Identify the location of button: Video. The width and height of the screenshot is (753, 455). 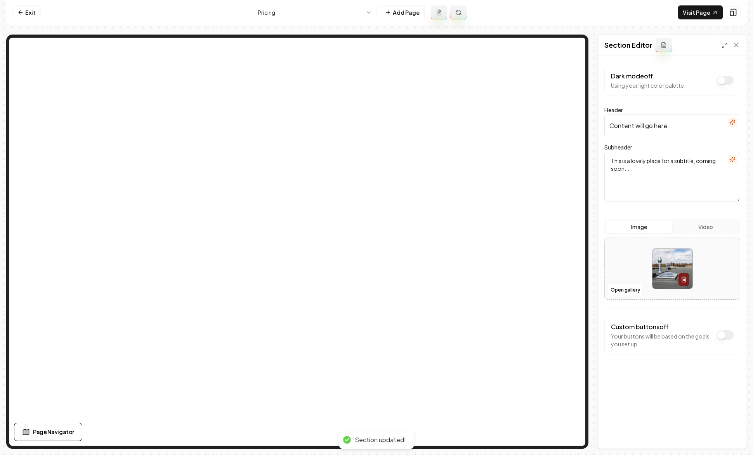
(705, 227).